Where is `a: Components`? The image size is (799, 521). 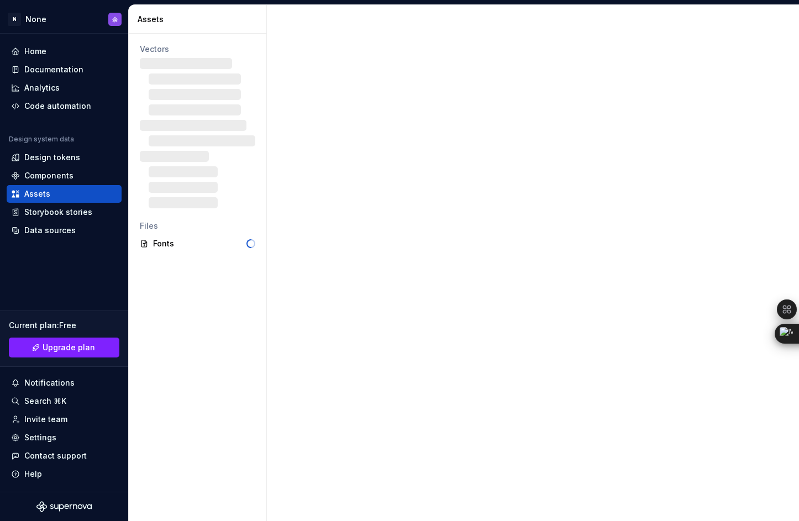
a: Components is located at coordinates (64, 176).